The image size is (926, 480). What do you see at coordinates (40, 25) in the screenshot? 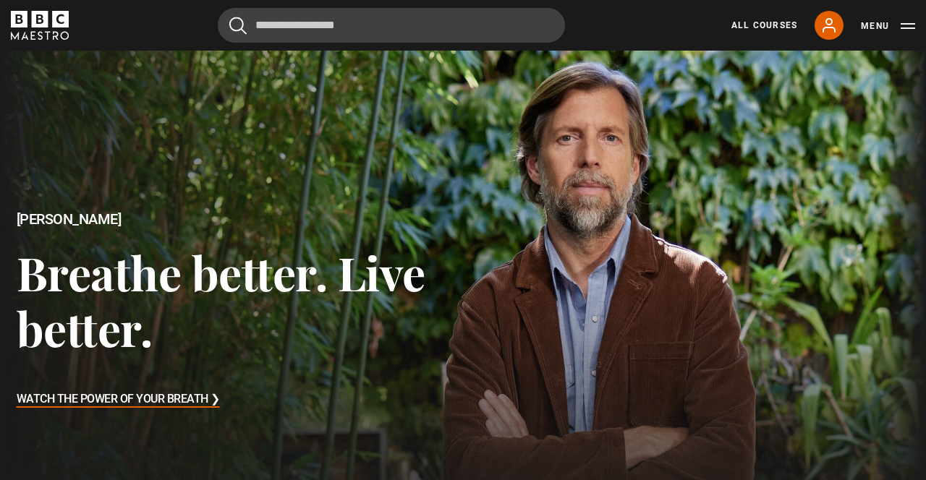
I see `a: BBC Maestro` at bounding box center [40, 25].